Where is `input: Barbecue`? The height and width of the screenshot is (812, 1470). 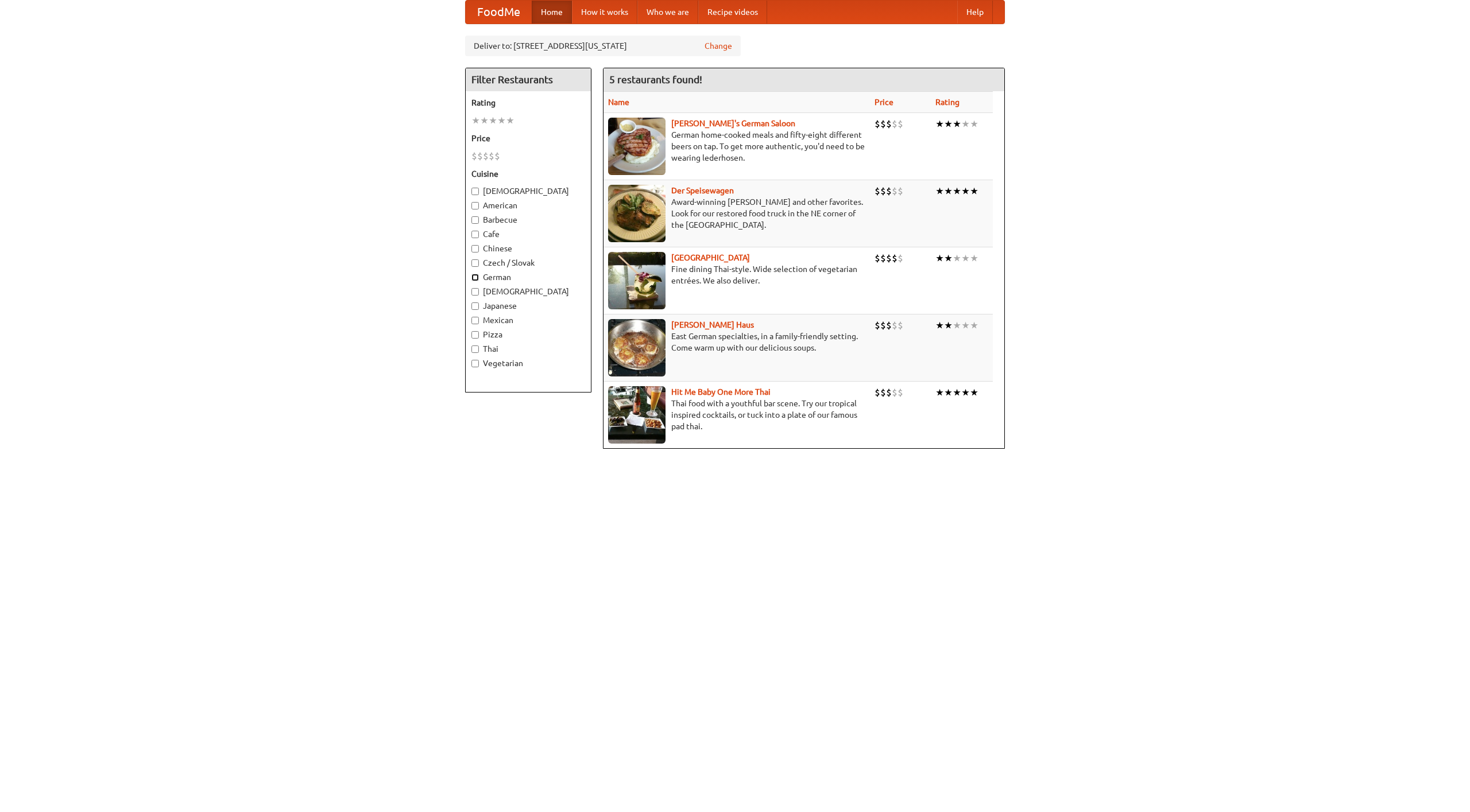 input: Barbecue is located at coordinates (474, 219).